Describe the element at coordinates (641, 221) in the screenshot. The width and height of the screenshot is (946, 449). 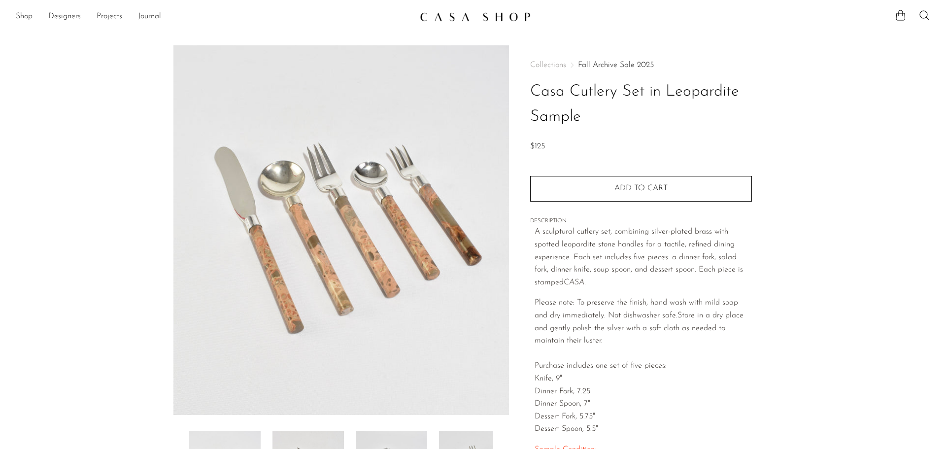
I see `span: DESCRIPTION` at that location.